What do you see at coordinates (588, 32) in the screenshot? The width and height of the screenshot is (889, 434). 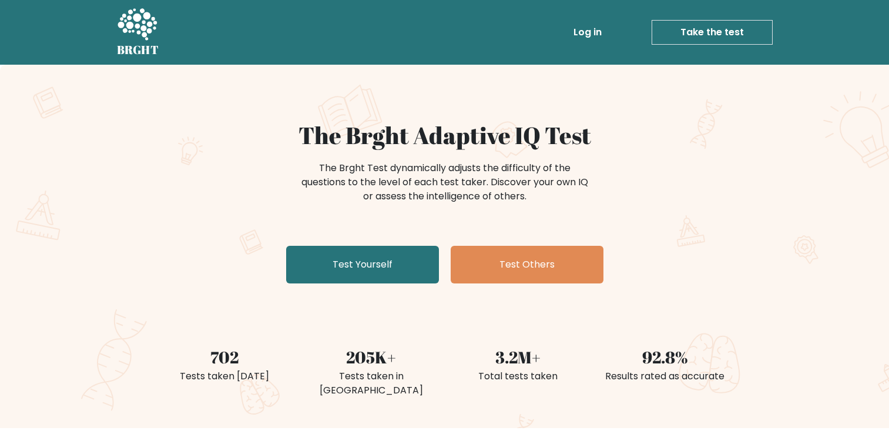 I see `a: Log in` at bounding box center [588, 32].